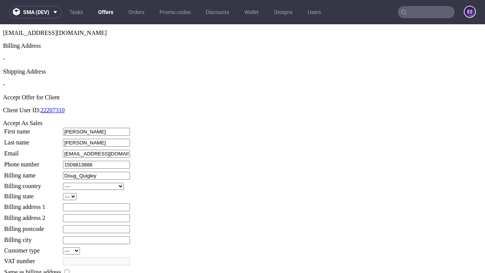 The width and height of the screenshot is (485, 273). What do you see at coordinates (33, 216) in the screenshot?
I see `td: Billing city` at bounding box center [33, 216].